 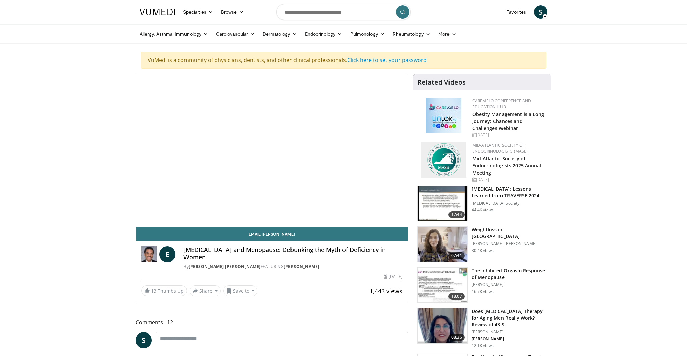 What do you see at coordinates (233, 12) in the screenshot?
I see `a: Browse` at bounding box center [233, 12].